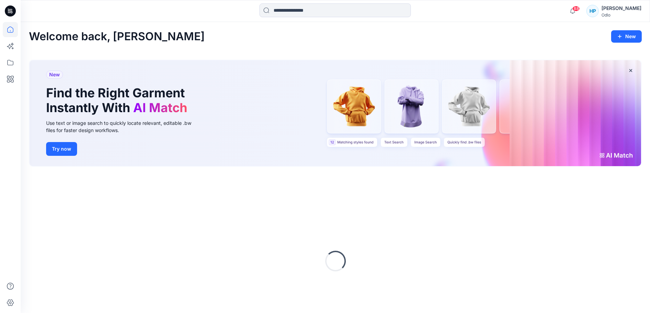 Image resolution: width=650 pixels, height=313 pixels. What do you see at coordinates (626, 36) in the screenshot?
I see `button: New` at bounding box center [626, 36].